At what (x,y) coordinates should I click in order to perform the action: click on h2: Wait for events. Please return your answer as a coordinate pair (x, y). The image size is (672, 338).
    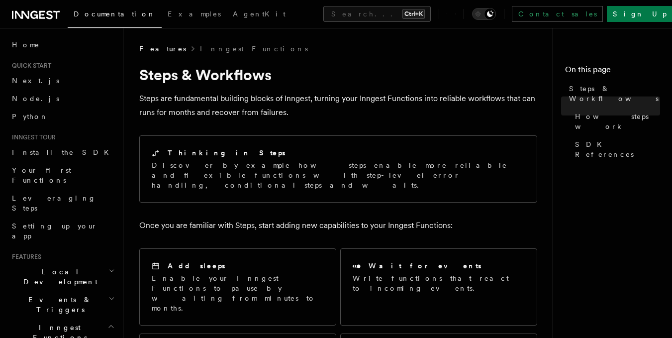
    Looking at the image, I should click on (425, 266).